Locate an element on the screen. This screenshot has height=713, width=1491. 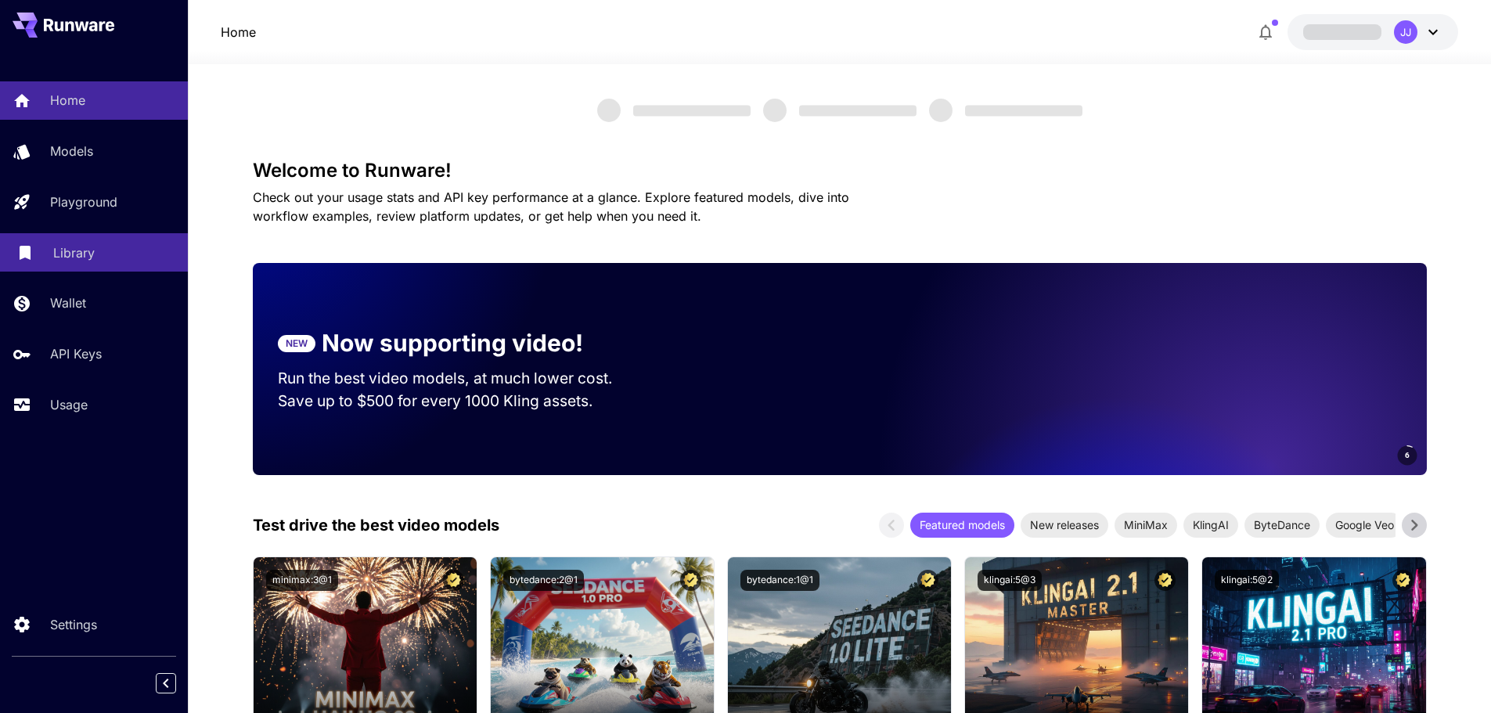
span: KlingAI is located at coordinates (1210, 524).